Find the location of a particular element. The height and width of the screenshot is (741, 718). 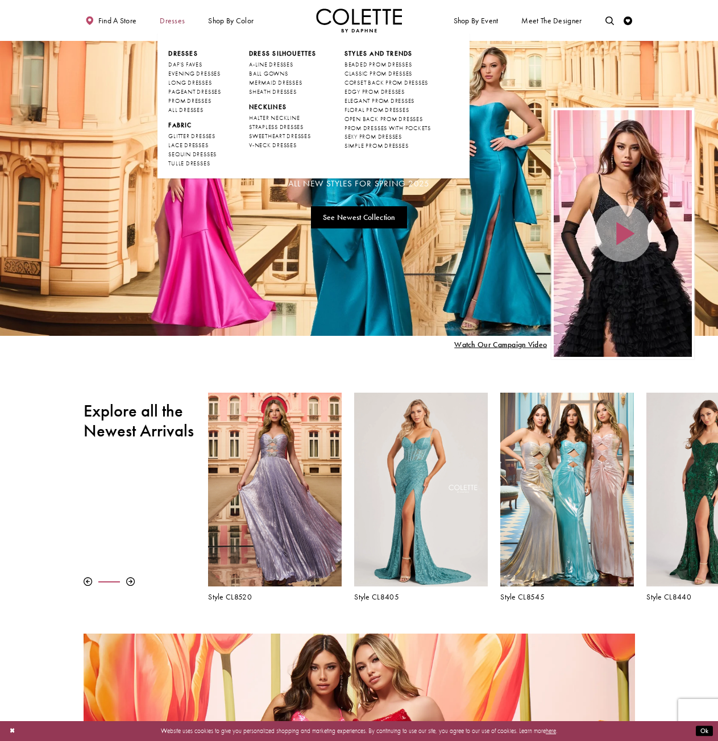

a: LONG DRESSES is located at coordinates (194, 83).